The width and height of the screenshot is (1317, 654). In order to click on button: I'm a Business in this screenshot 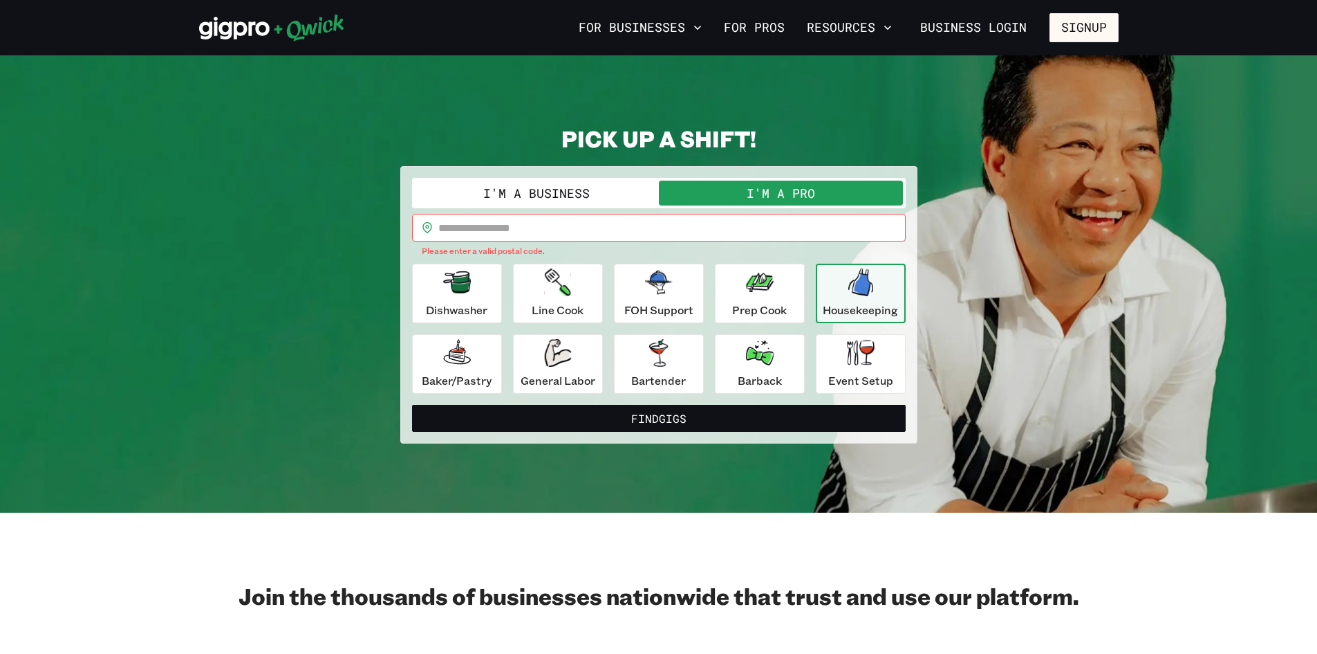, I will do `click(537, 193)`.